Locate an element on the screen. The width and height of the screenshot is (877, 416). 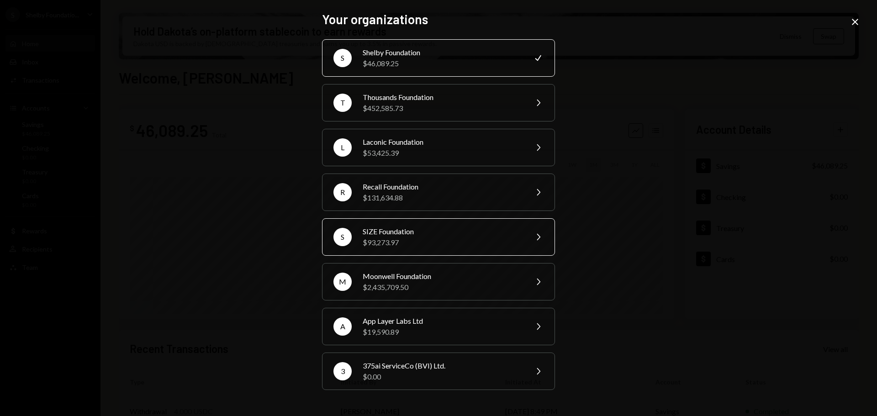
button: AApp Layer Labs Ltd$19,590.89 is located at coordinates (438, 327).